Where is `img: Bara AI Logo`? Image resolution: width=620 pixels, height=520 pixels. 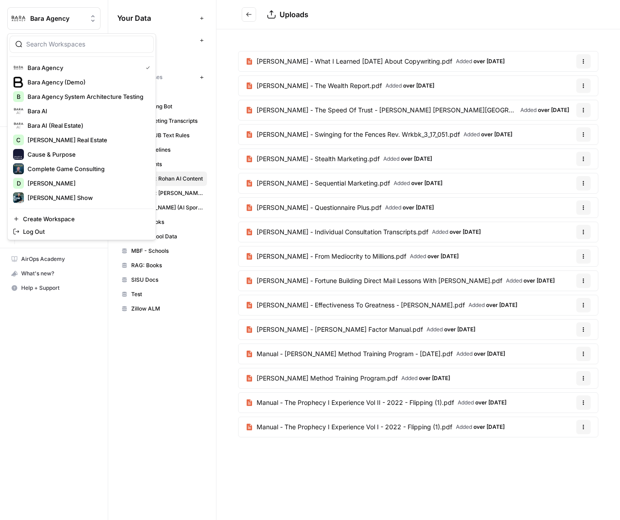 img: Bara AI Logo is located at coordinates (18, 111).